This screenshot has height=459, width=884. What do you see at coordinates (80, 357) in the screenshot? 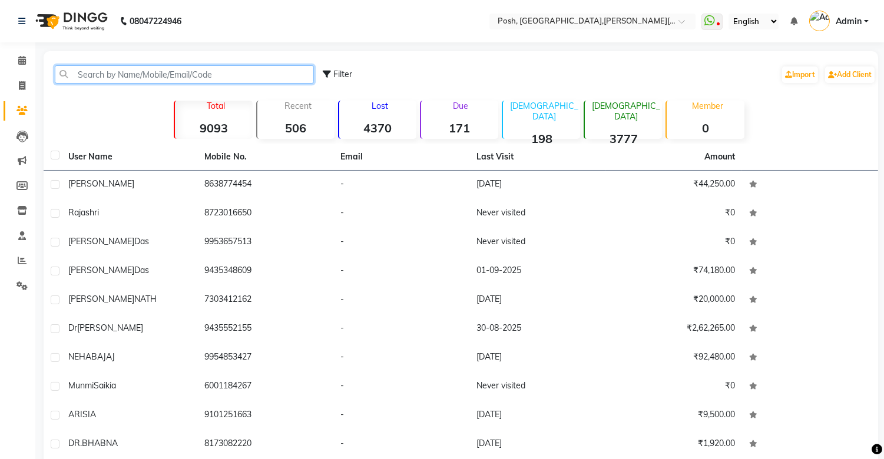
I see `span: NEHA` at bounding box center [80, 357].